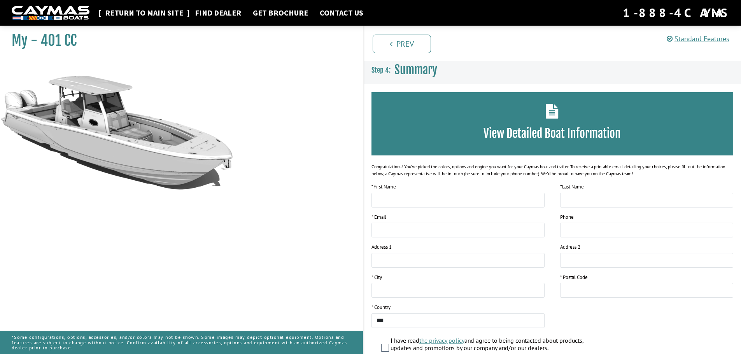  Describe the element at coordinates (552, 170) in the screenshot. I see `div: Congratulations! You’ve picked the colors, options and engine you want for your Caymas boat and t...` at that location.